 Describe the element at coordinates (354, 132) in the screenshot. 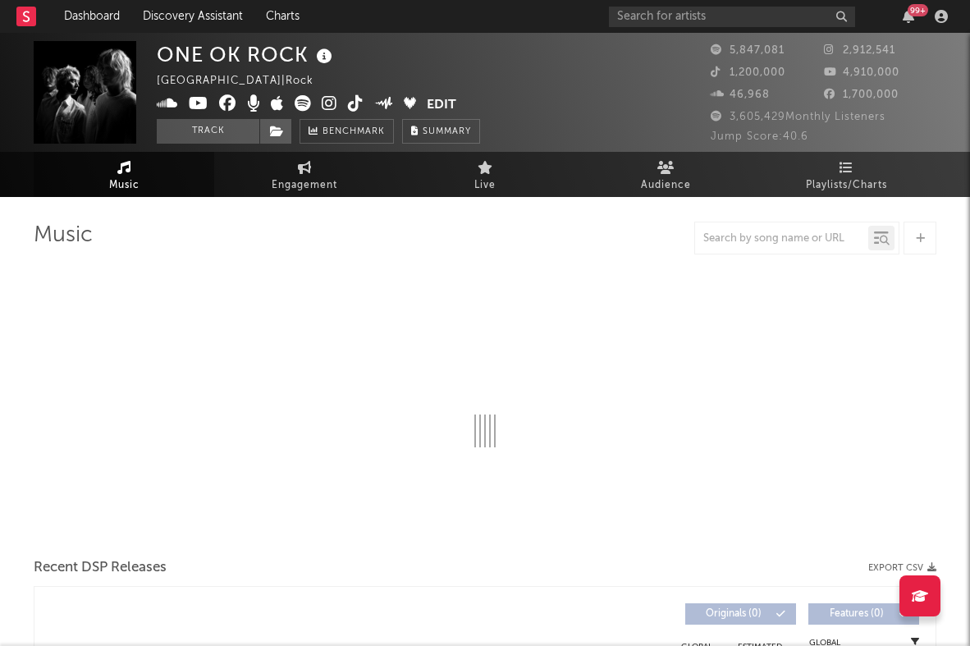

I see `span: Benchmark` at that location.